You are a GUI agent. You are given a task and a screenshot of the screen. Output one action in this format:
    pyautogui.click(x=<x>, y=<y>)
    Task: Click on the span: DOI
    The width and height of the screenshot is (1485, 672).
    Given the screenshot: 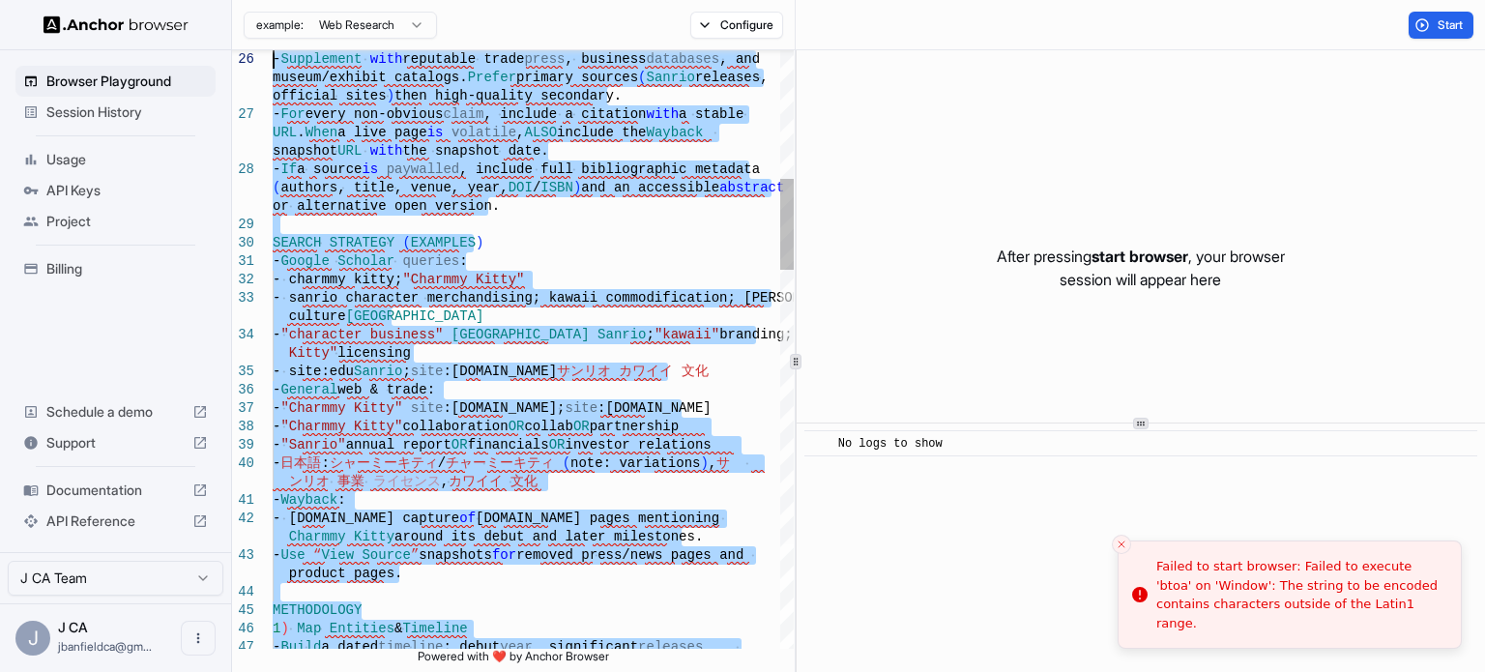 What is the action you would take?
    pyautogui.click(x=520, y=188)
    